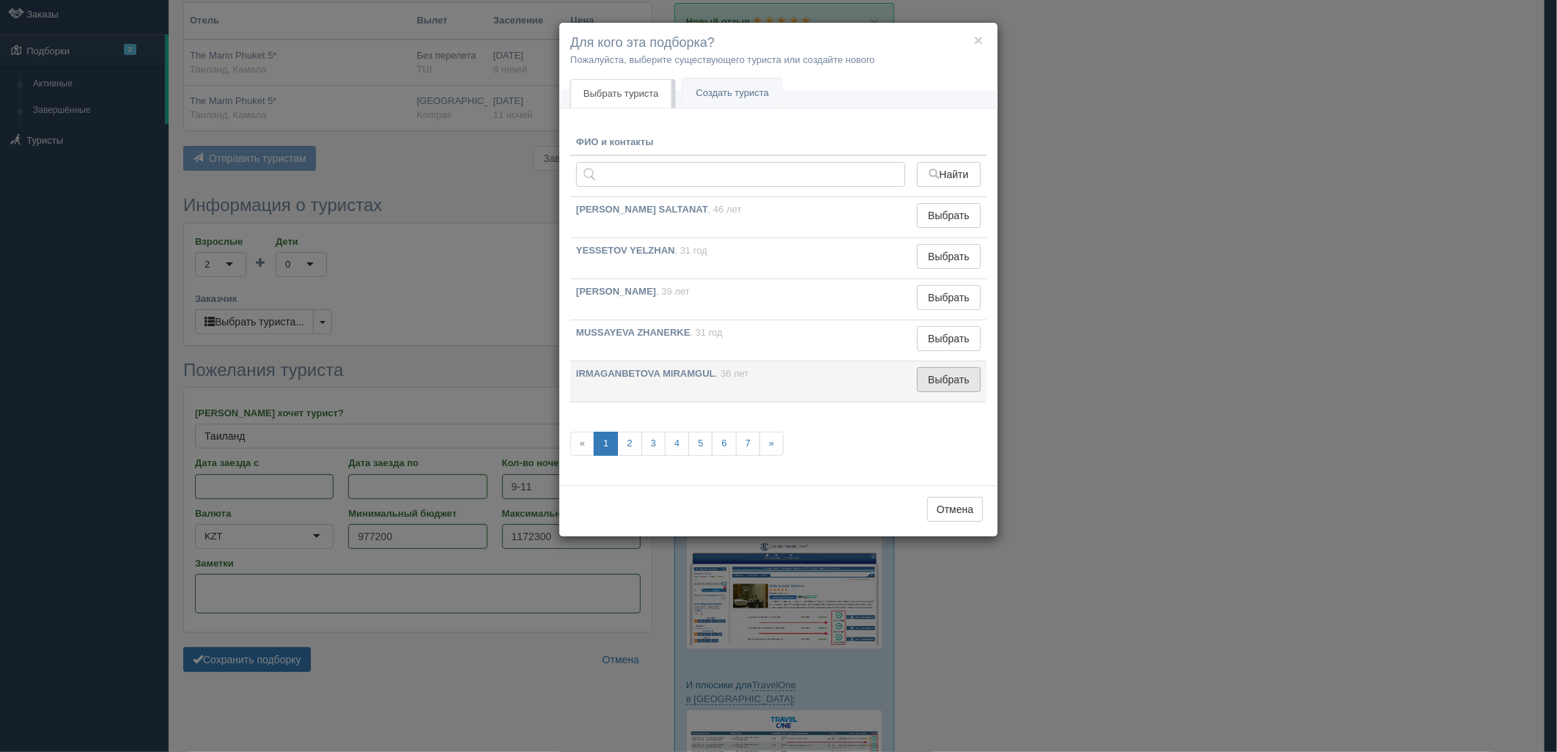 The width and height of the screenshot is (1557, 752). I want to click on button: Найти, so click(948, 174).